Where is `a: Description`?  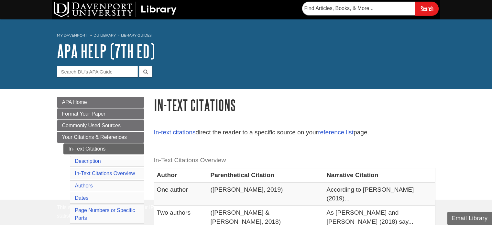 a: Description is located at coordinates (88, 161).